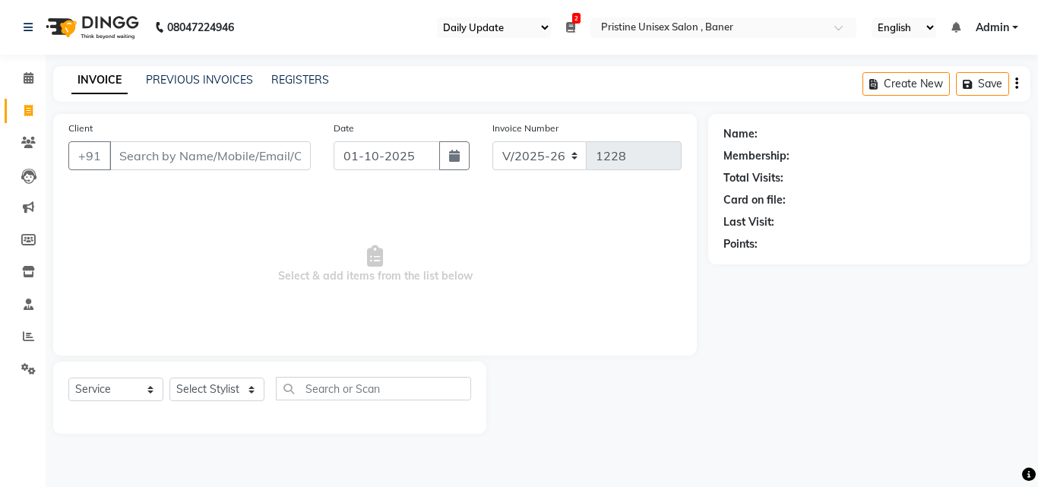 The height and width of the screenshot is (487, 1038). Describe the element at coordinates (300, 80) in the screenshot. I see `a: REGISTERS` at that location.